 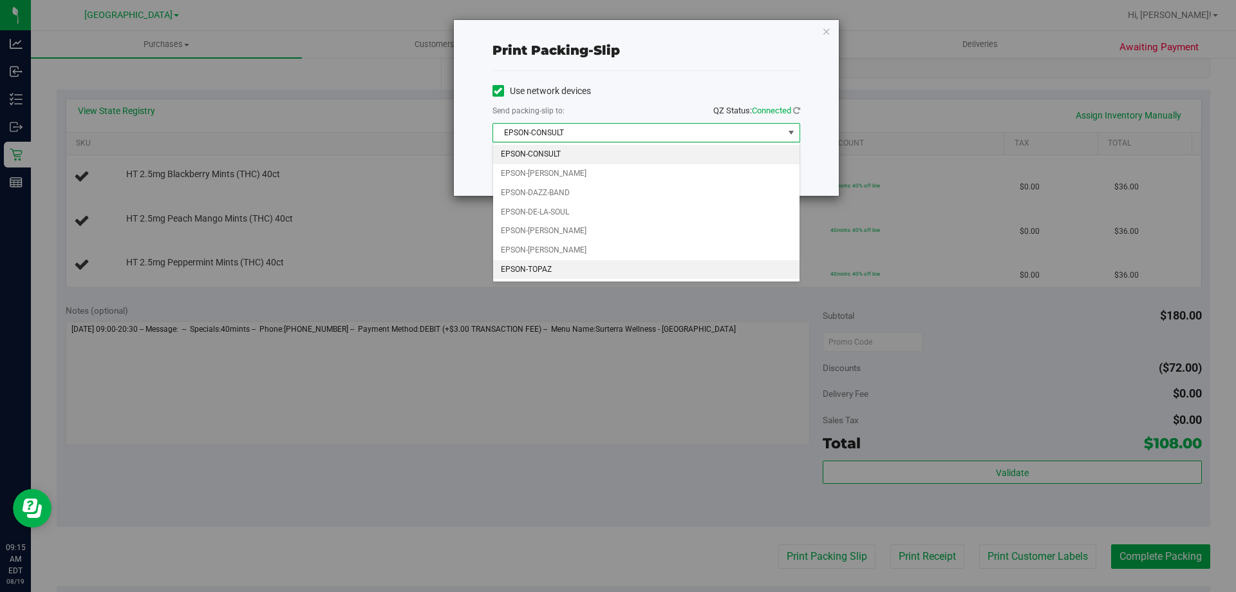 I want to click on label: Use network devices, so click(x=542, y=91).